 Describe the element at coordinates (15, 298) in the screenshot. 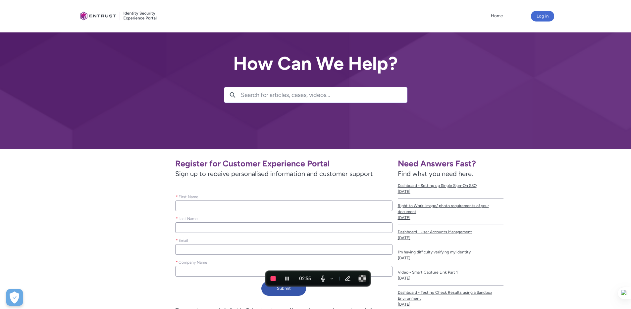

I see `button: Open Preferences` at that location.